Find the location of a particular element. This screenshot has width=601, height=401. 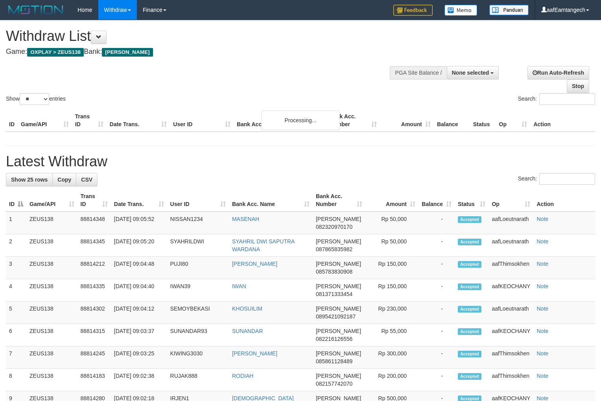

td: IWAN39 is located at coordinates (198, 290).